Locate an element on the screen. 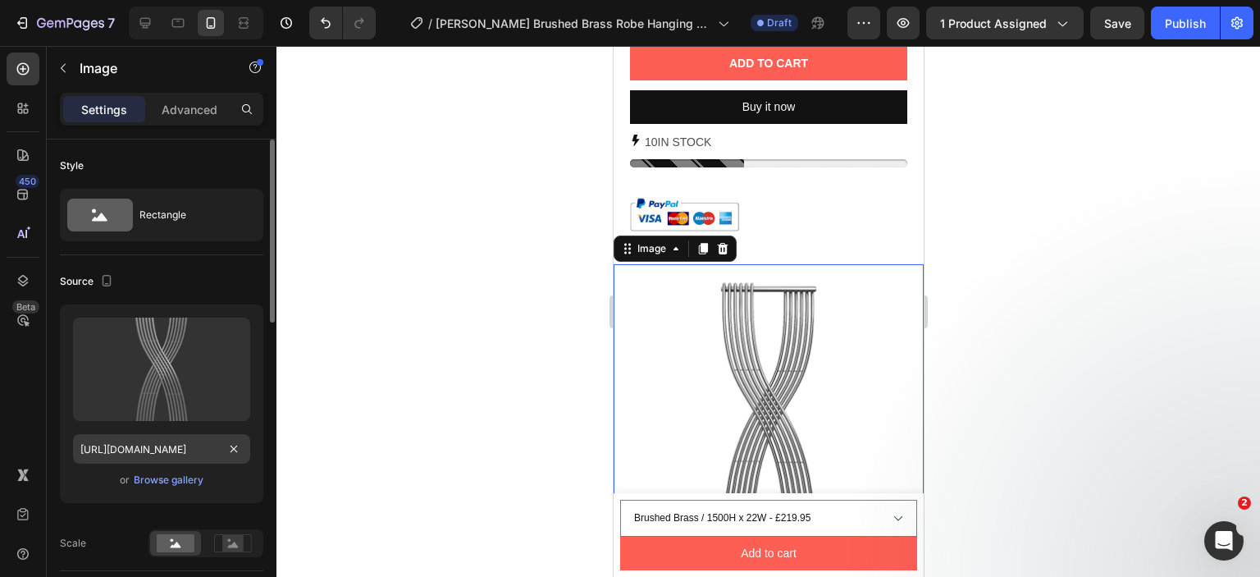 The image size is (1260, 577). input: https://example.com/image.jpg is located at coordinates (162, 449).